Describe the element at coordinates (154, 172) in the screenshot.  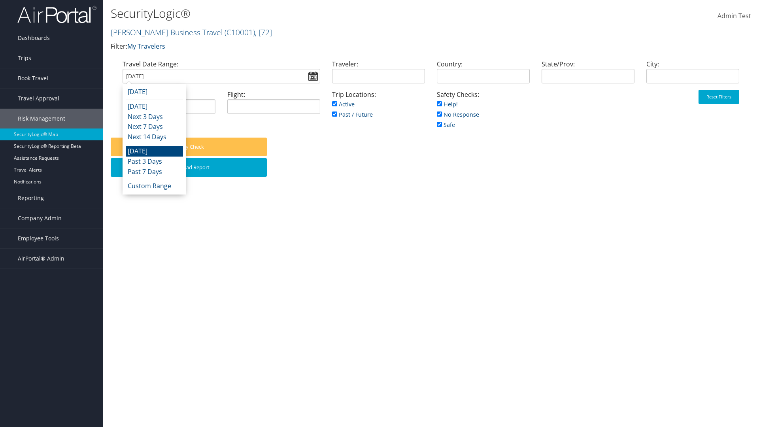
I see `li: Past 7 Days` at that location.